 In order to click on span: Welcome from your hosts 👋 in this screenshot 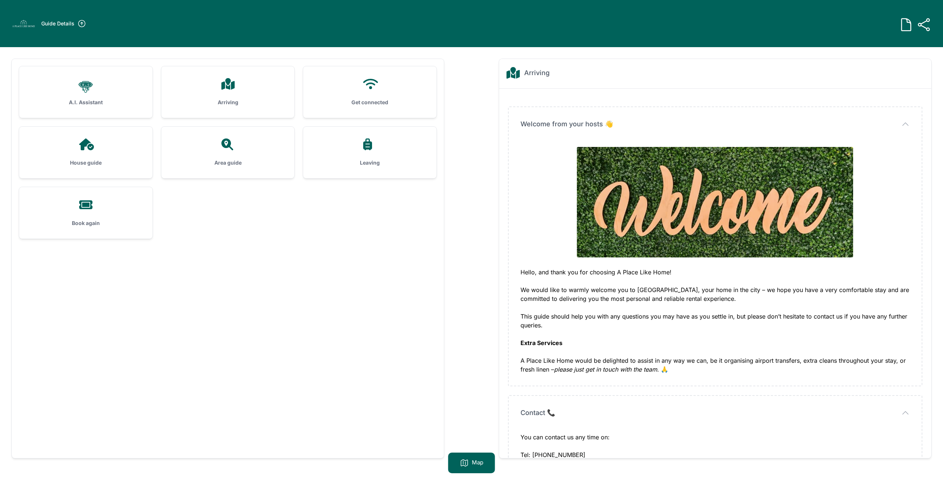, I will do `click(566, 124)`.